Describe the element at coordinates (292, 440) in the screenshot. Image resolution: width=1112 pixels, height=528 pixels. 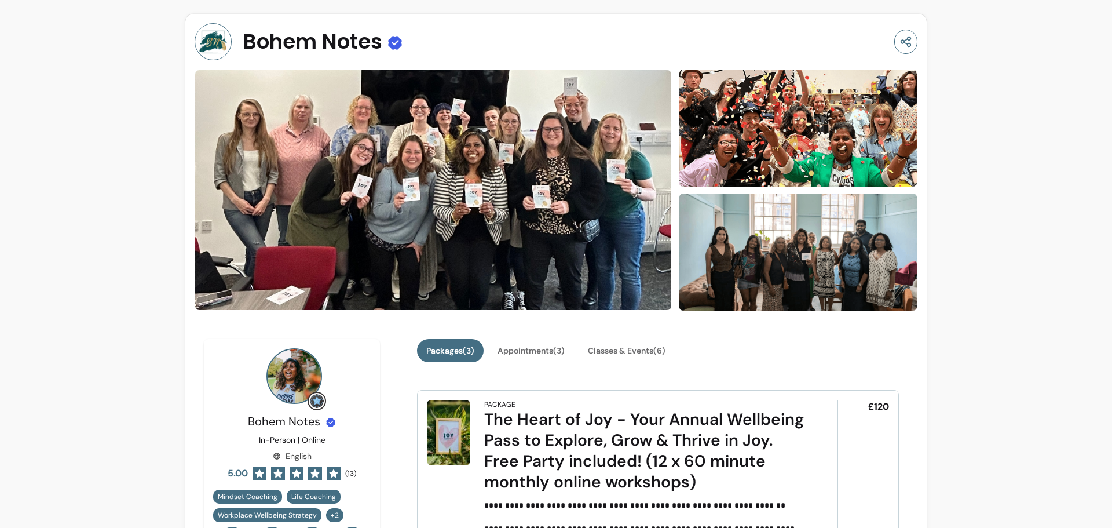
I see `p: In-Person | Online` at that location.